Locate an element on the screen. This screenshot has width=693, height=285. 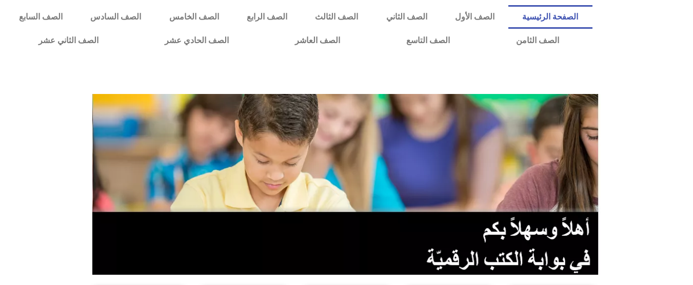
a: الصف الخامس is located at coordinates (194, 17).